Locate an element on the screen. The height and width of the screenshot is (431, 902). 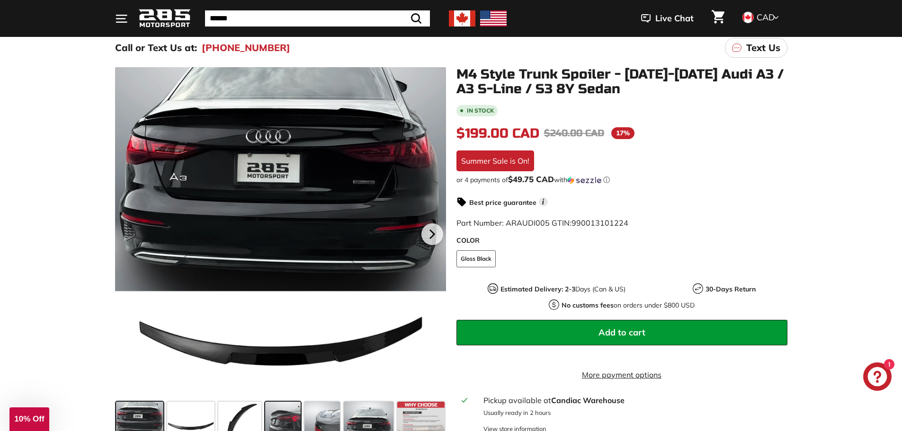
a: Cart is located at coordinates (718, 18).